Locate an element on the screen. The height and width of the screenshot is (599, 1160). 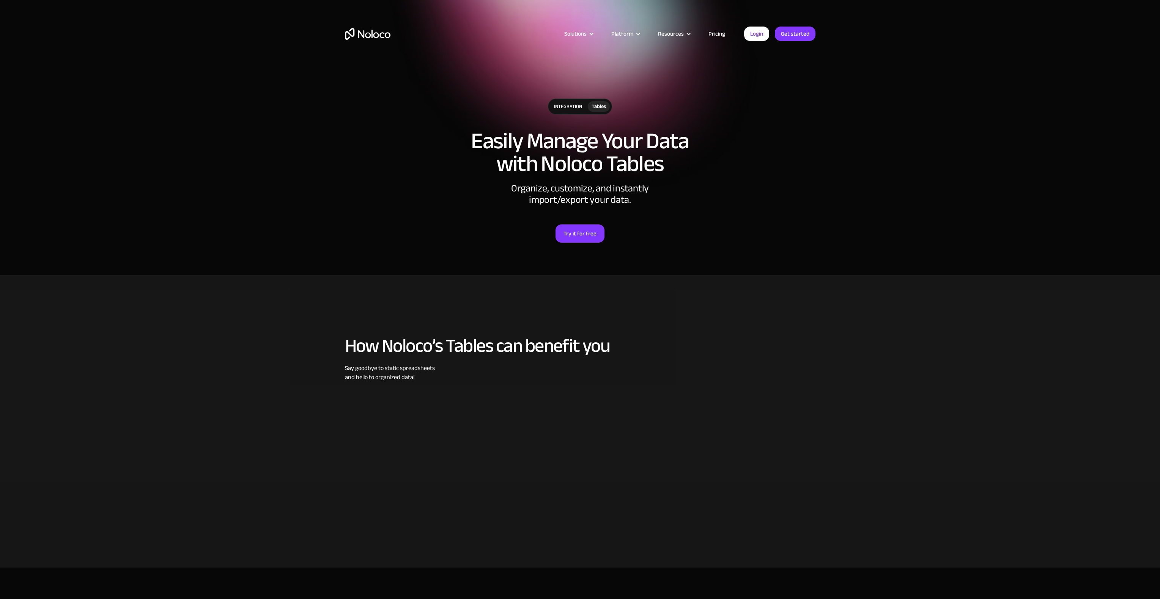
div: Say goodbye to static spreadsheets and hello to organized data! is located at coordinates (580, 373).